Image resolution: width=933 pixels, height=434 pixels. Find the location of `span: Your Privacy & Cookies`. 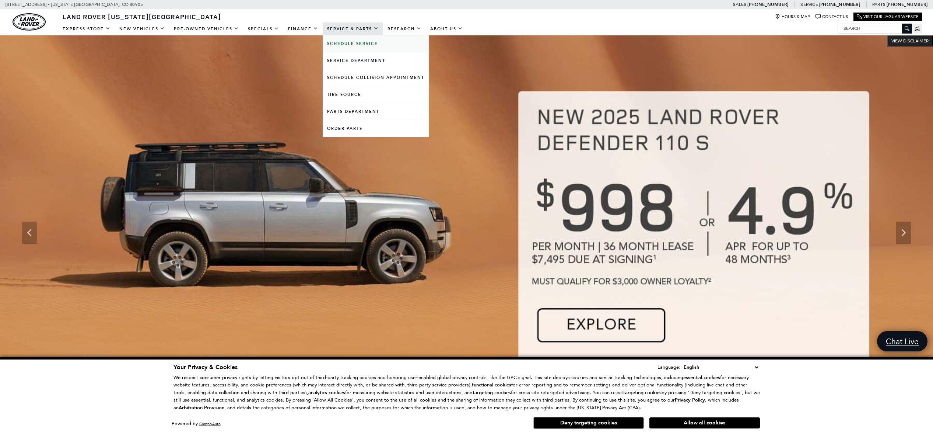

span: Your Privacy & Cookies is located at coordinates (206, 367).